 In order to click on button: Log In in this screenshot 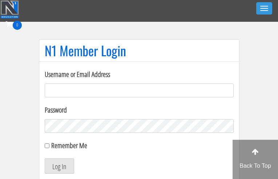, I will do `click(59, 166)`.